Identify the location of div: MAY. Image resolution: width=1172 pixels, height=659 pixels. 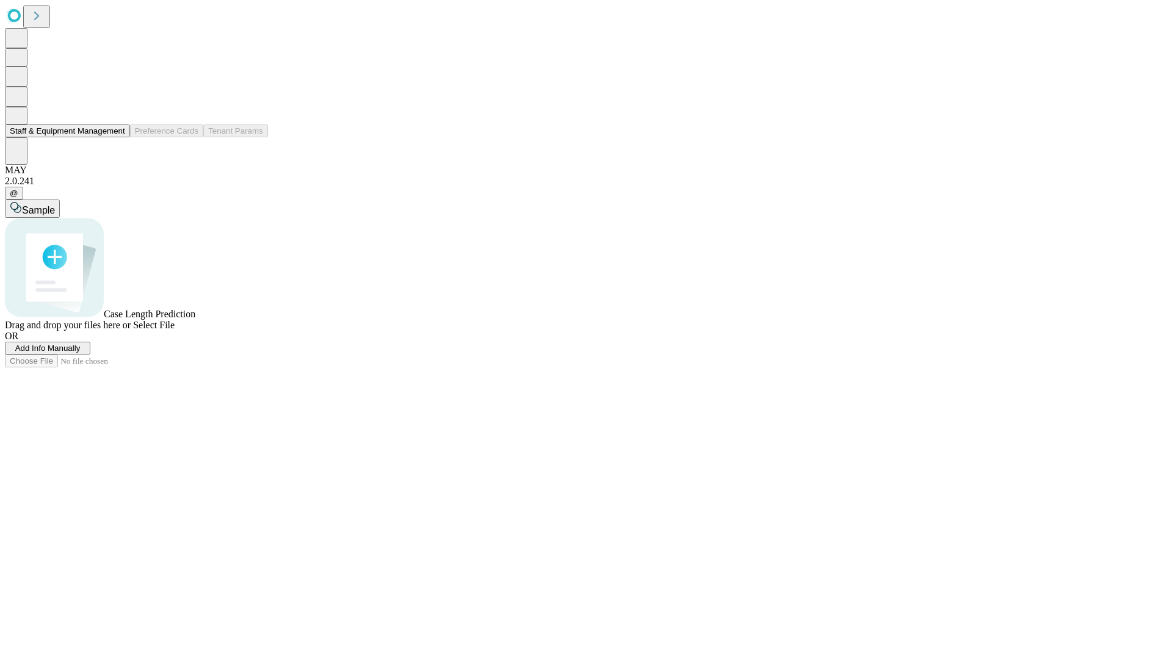
(586, 170).